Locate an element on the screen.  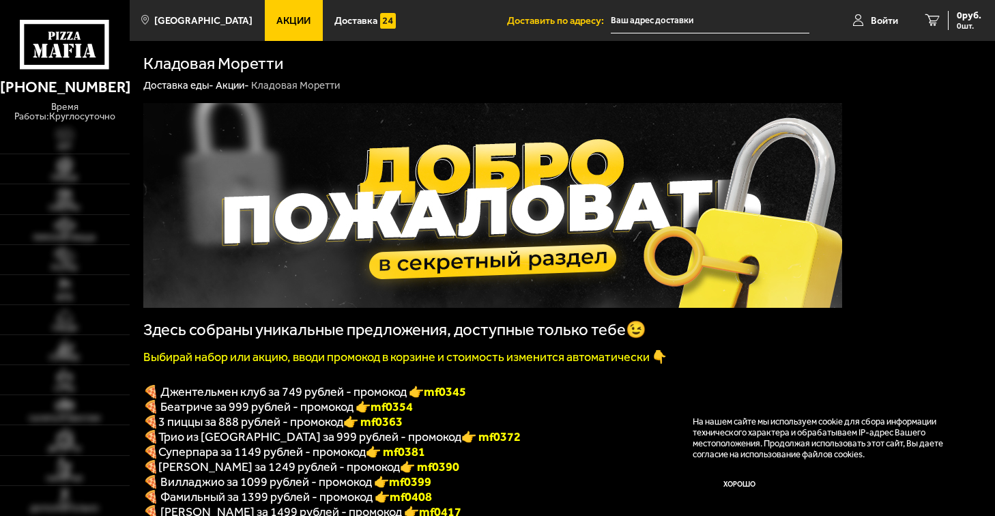
font: 👉 mf0372 is located at coordinates (490, 437).